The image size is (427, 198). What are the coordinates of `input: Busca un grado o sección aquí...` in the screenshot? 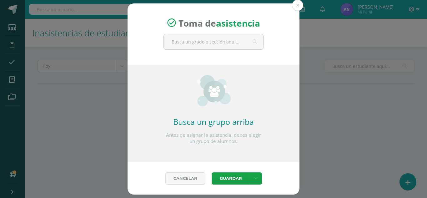 It's located at (214, 42).